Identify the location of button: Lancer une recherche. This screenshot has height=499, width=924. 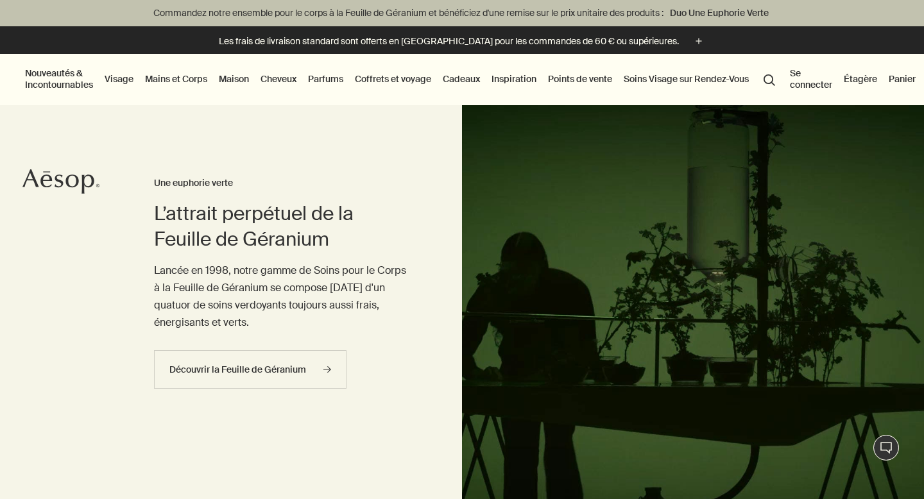
(770, 79).